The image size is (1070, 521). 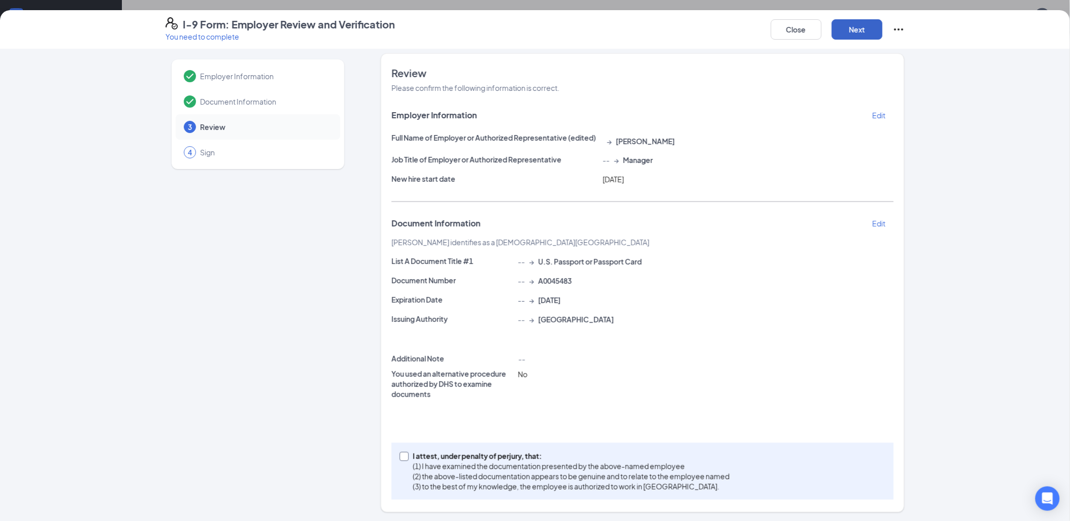 What do you see at coordinates (452, 280) in the screenshot?
I see `p: Document Number` at bounding box center [452, 280].